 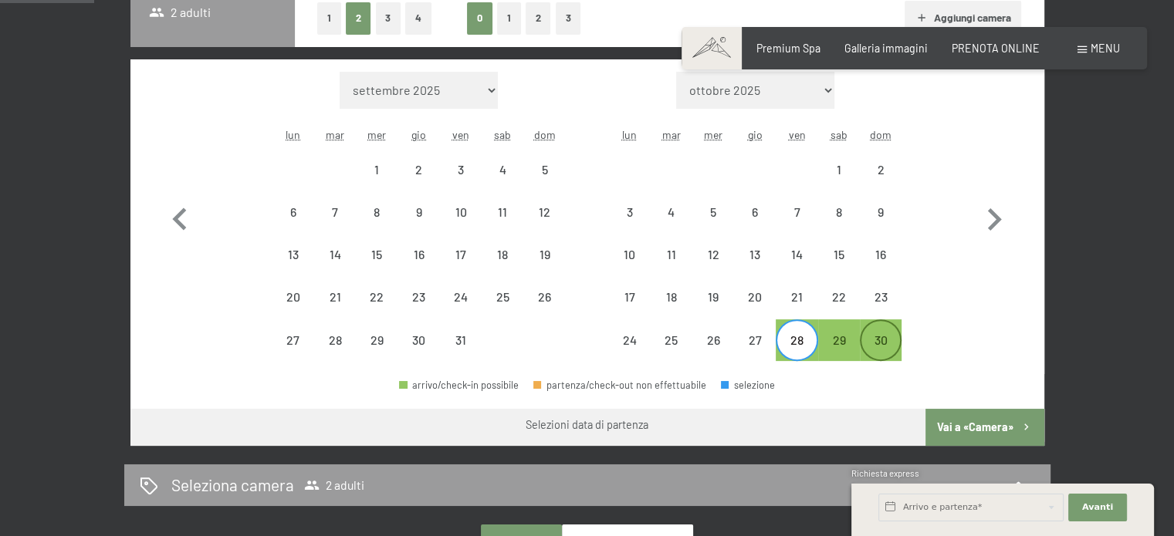 I want to click on div: 3, so click(x=461, y=183).